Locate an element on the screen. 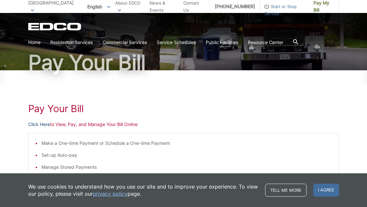 This screenshot has width=367, height=207. p: We use cookies to understand how you use our site and to improve your experience. To view our pol... is located at coordinates (143, 191).